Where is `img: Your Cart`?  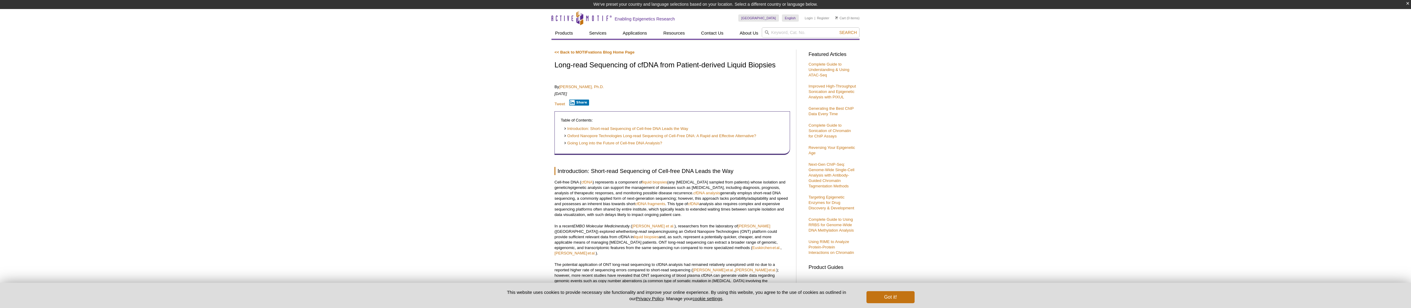 img: Your Cart is located at coordinates (837, 18).